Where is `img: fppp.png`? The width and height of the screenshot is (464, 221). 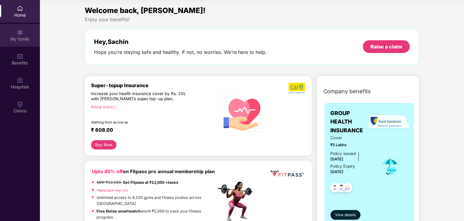 img: fppp.png is located at coordinates (287, 173).